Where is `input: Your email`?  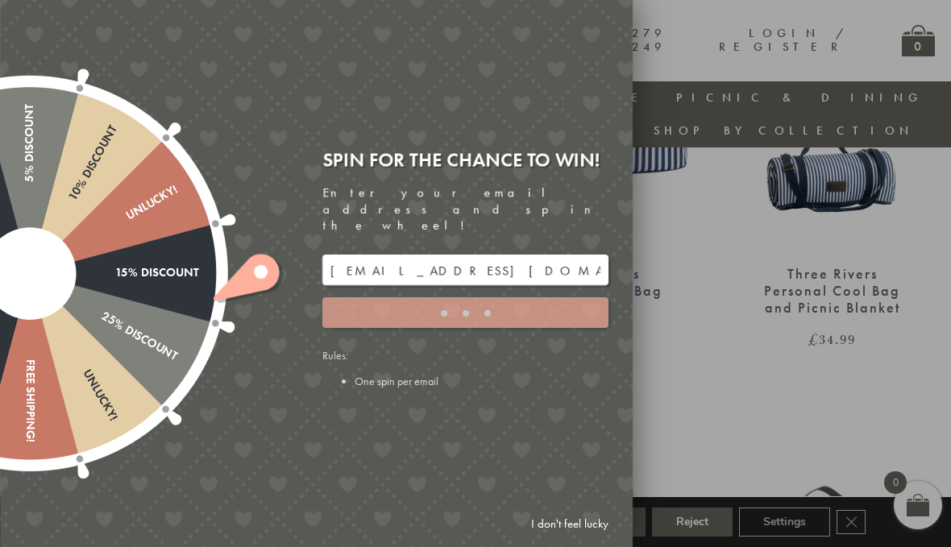 input: Your email is located at coordinates (465, 270).